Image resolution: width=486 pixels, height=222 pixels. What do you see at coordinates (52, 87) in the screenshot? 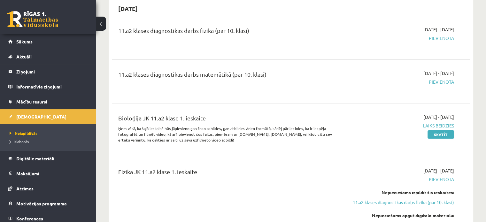
I see `legend: Informatīvie ziņojumi` at bounding box center [52, 87].